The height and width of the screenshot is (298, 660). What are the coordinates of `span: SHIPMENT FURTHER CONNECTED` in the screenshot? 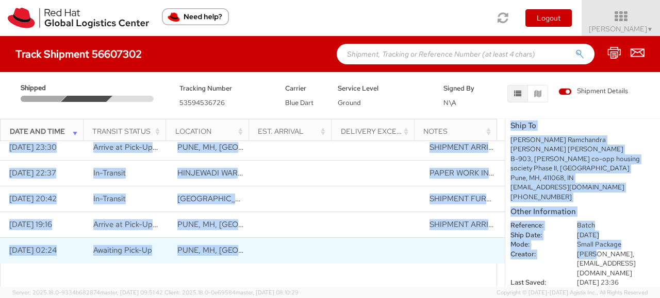 It's located at (493, 199).